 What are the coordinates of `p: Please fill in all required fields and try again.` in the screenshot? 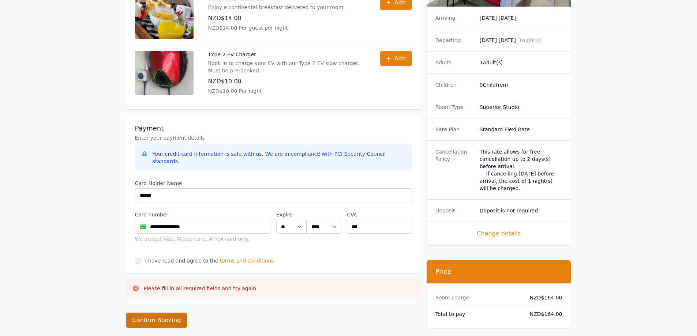 It's located at (201, 289).